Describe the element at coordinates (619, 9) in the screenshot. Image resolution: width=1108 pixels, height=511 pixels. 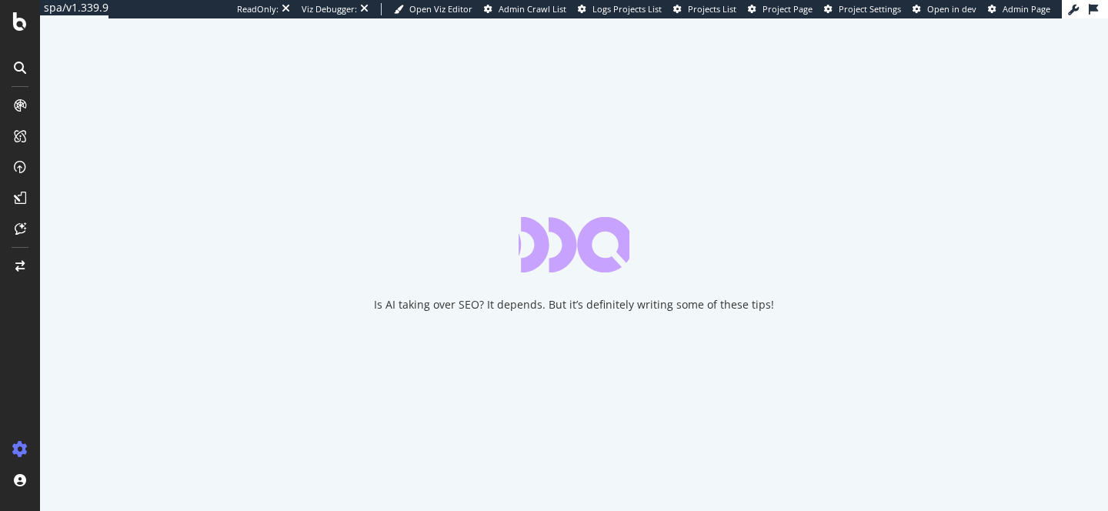
I see `a: Logs Projects List` at that location.